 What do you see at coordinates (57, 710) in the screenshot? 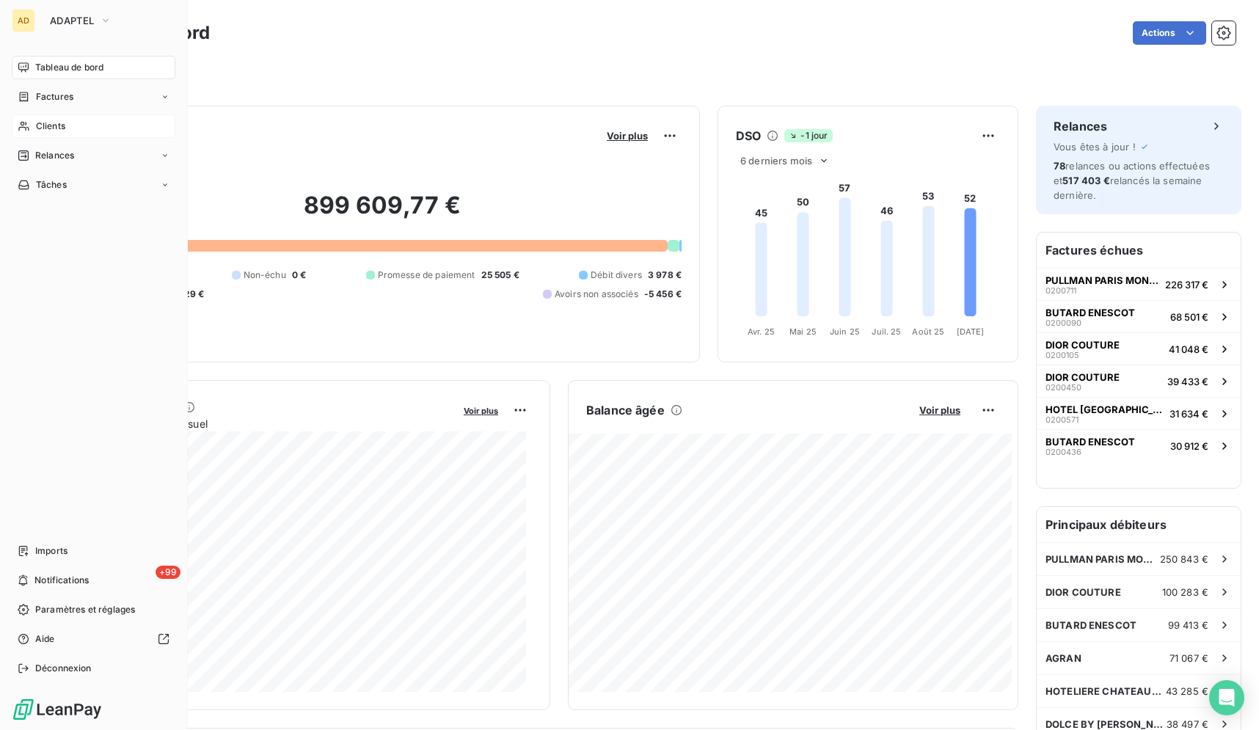
I see `img: Logo LeanPay` at bounding box center [57, 710].